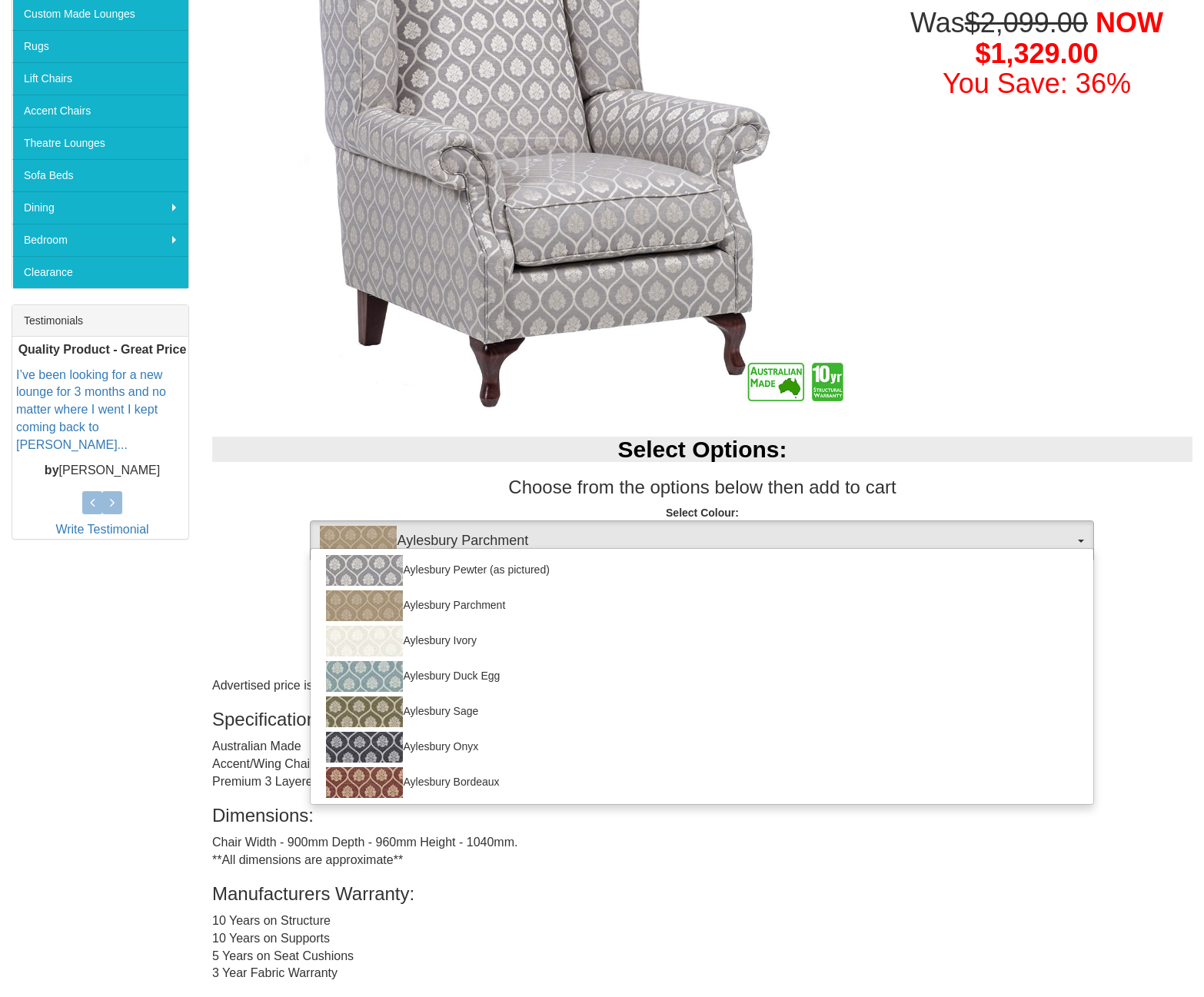 The width and height of the screenshot is (1204, 997). I want to click on a: Aylesbury Pewter (as pictured), so click(701, 570).